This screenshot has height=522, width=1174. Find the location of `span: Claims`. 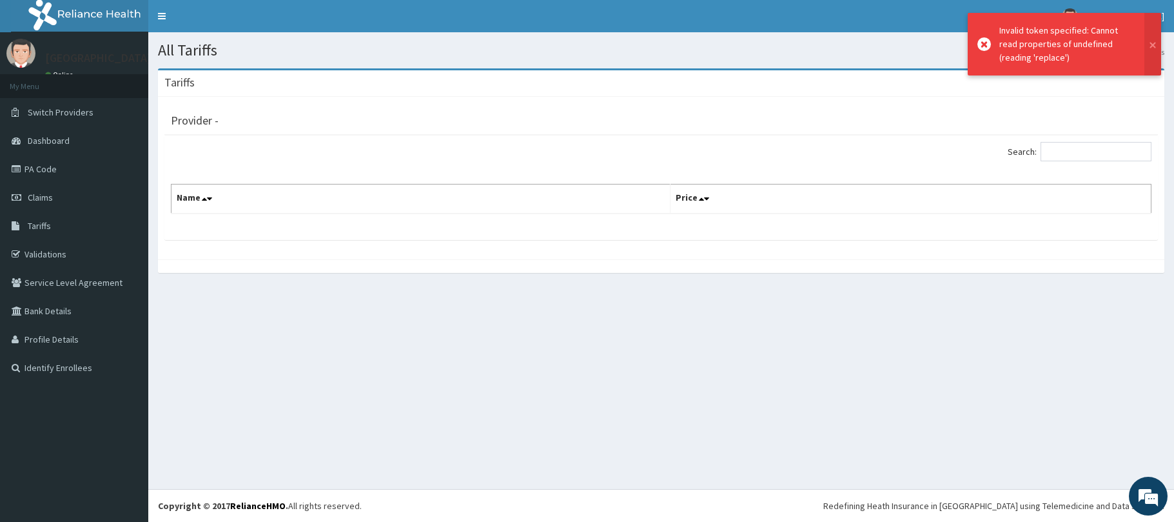

span: Claims is located at coordinates (40, 197).